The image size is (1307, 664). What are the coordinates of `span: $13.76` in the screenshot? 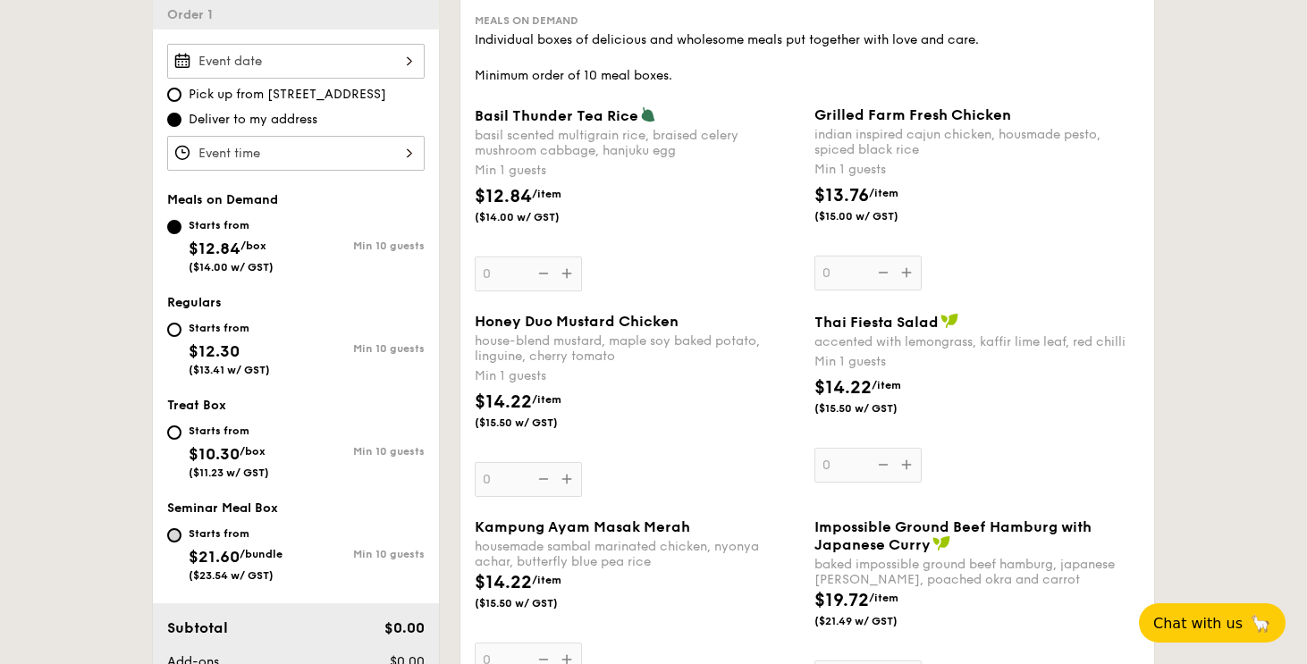 It's located at (842, 196).